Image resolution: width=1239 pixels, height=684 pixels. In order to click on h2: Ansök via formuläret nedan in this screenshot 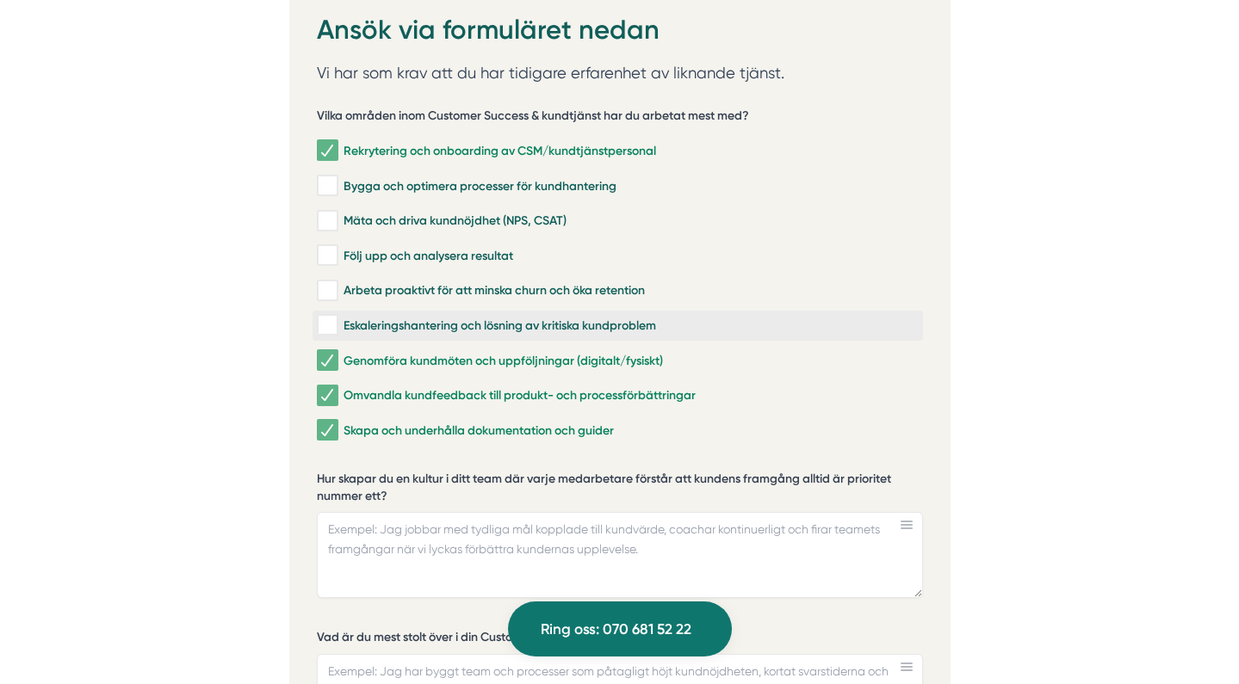, I will do `click(620, 35)`.